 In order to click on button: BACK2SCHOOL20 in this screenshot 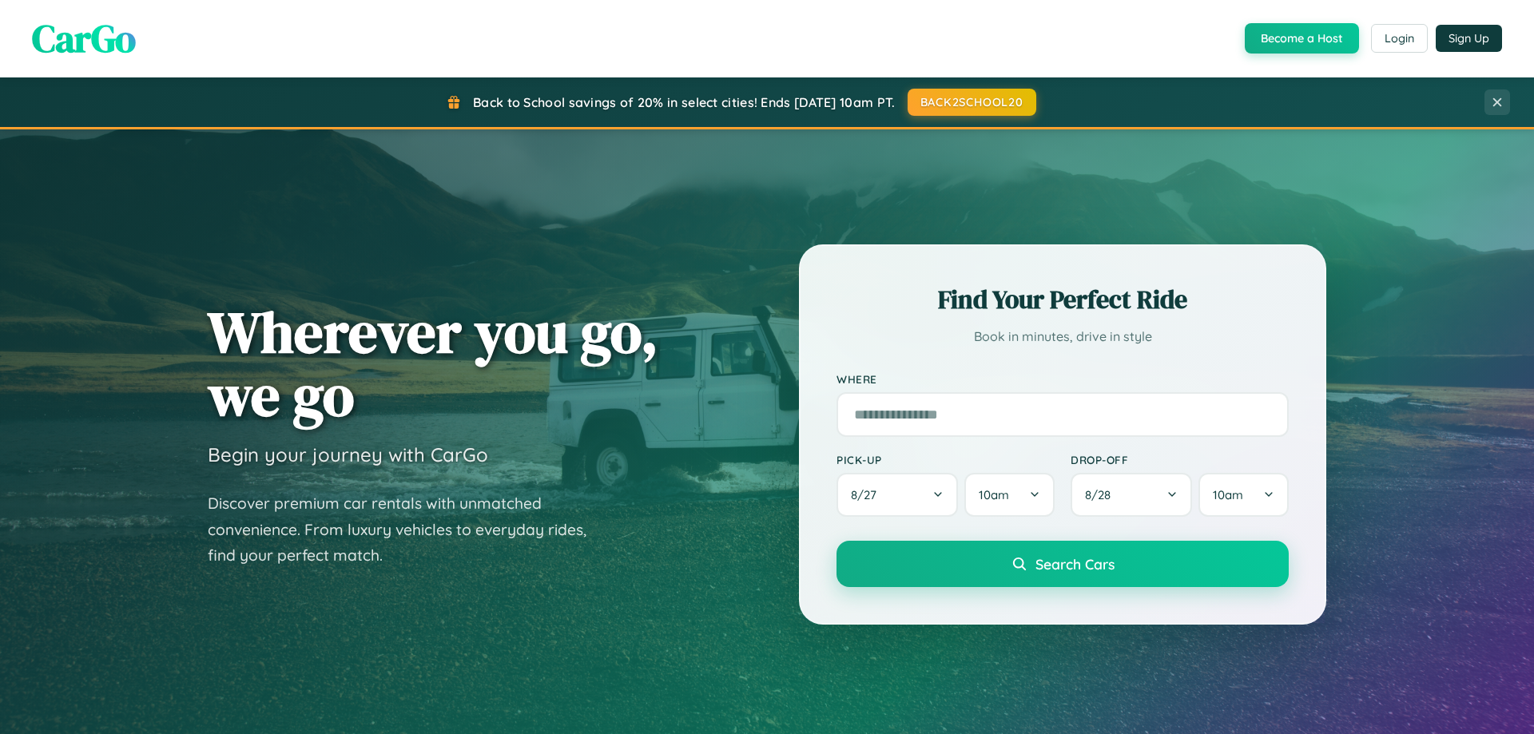, I will do `click(972, 102)`.